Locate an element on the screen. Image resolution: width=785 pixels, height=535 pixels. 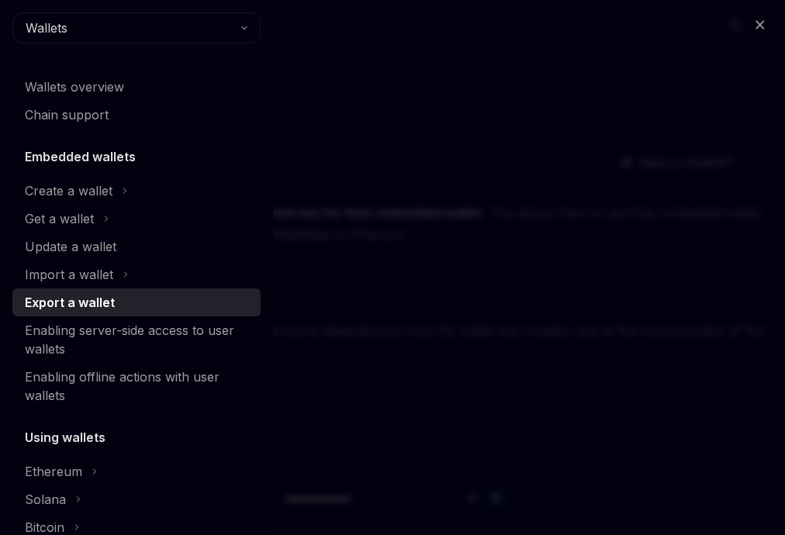
button: Toggle Get a wallet section is located at coordinates (137, 219).